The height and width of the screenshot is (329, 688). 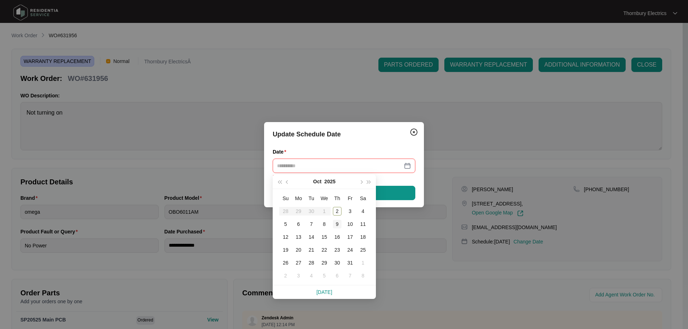 What do you see at coordinates (311, 237) in the screenshot?
I see `div: 14` at bounding box center [311, 237].